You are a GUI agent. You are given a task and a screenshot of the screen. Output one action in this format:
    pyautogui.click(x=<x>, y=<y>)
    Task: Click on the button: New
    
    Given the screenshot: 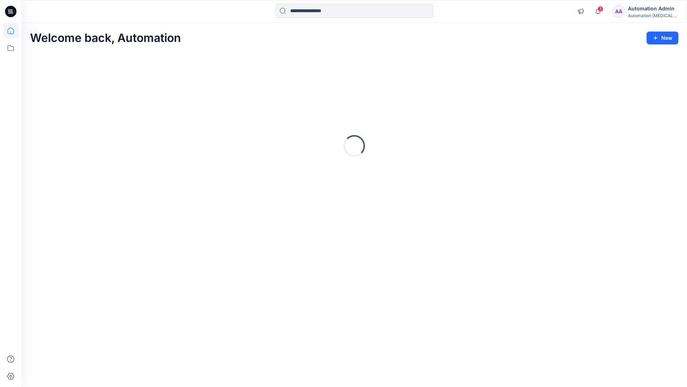 What is the action you would take?
    pyautogui.click(x=662, y=38)
    